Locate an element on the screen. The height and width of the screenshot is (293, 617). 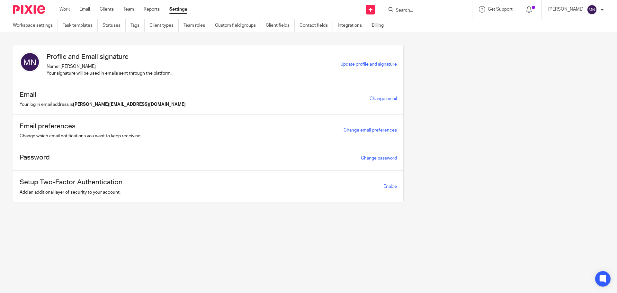
a: Settings is located at coordinates (178, 9).